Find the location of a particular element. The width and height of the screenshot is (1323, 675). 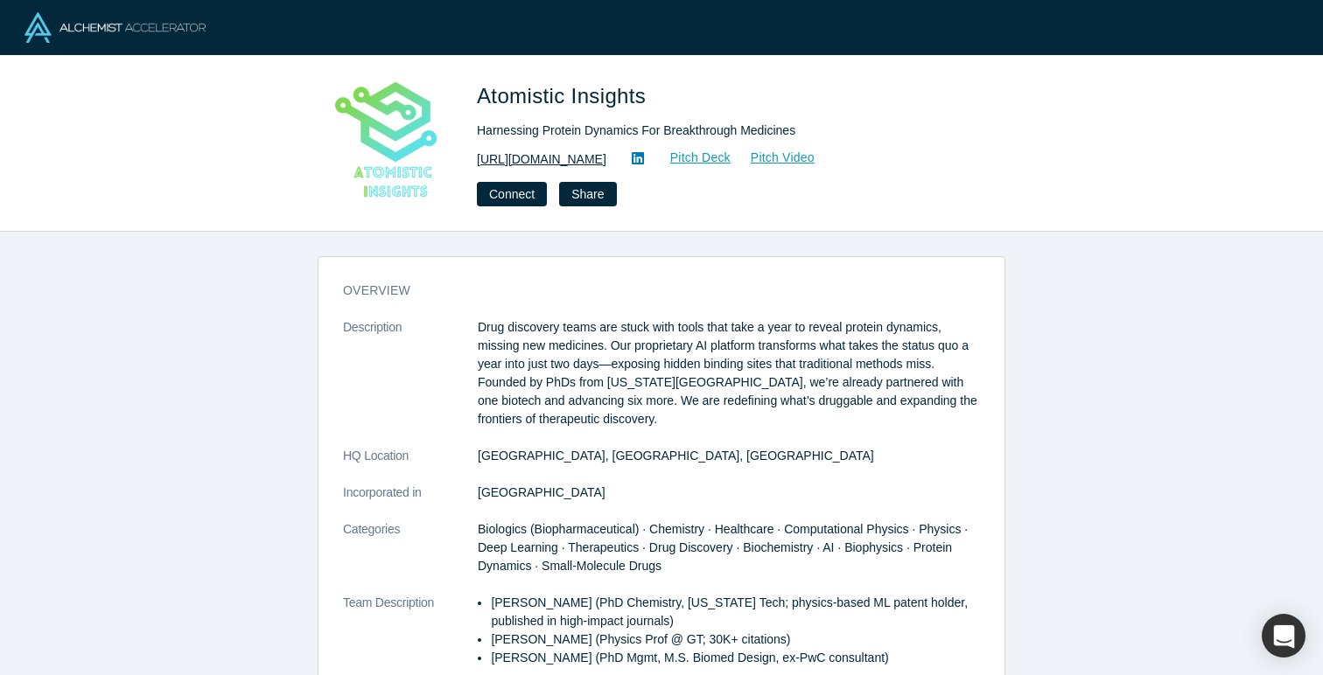

span: Biologics (Biopharmaceutical) · Chemistry · Healthcare · Computational Physics · Physics · Deep L... is located at coordinates (723, 548).